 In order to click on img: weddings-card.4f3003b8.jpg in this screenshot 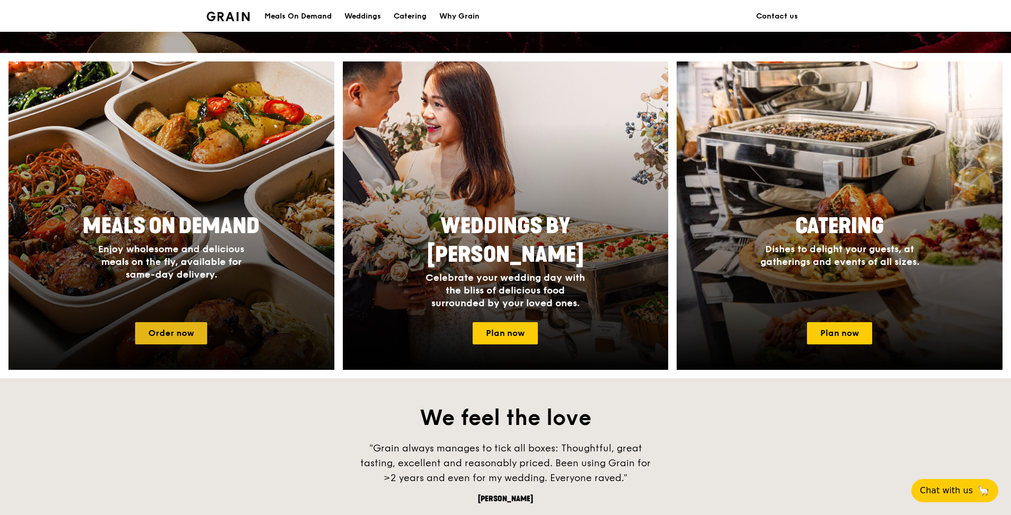, I will do `click(505, 216)`.